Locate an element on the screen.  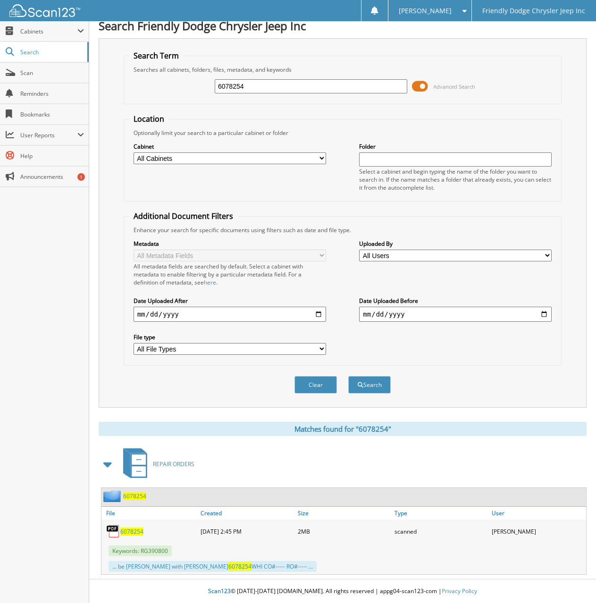
input: end is located at coordinates (455, 314).